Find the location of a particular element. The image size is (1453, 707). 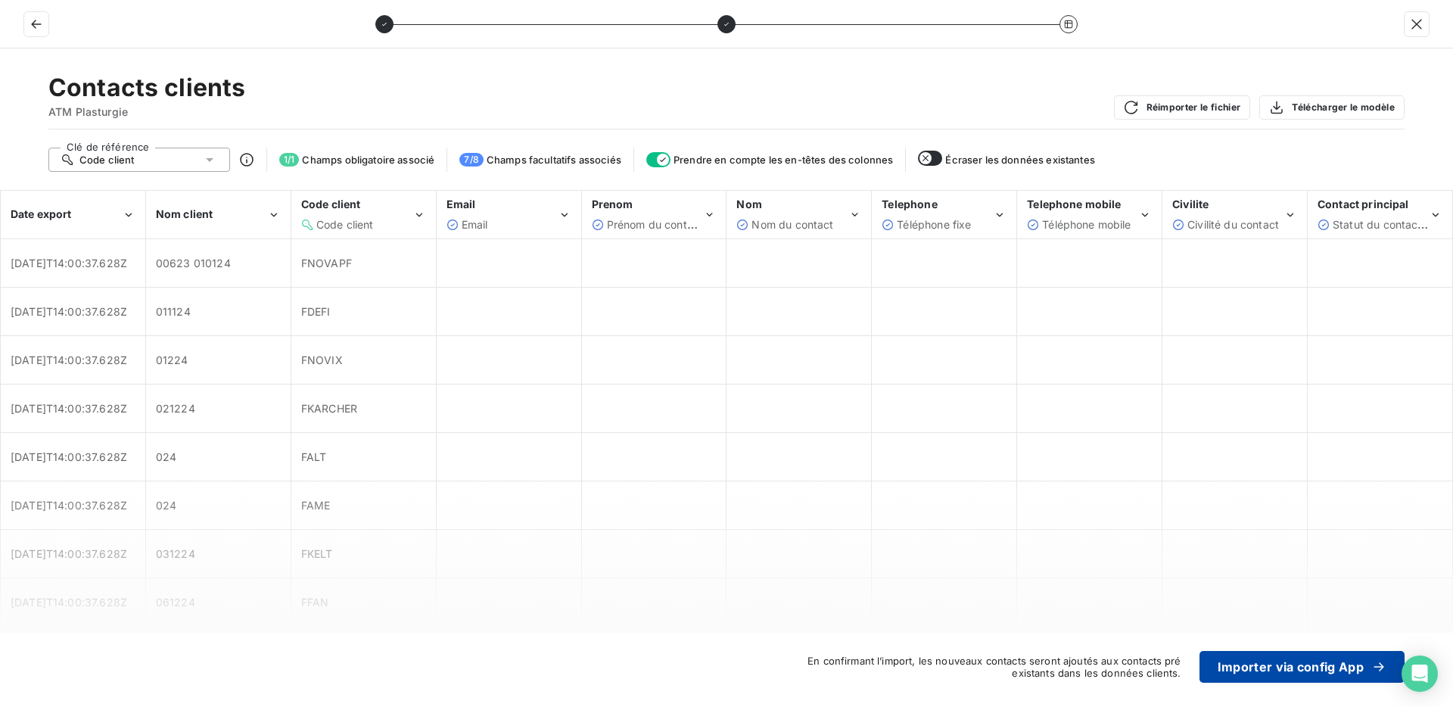

button: Télécharger le modèle is located at coordinates (1332, 107).